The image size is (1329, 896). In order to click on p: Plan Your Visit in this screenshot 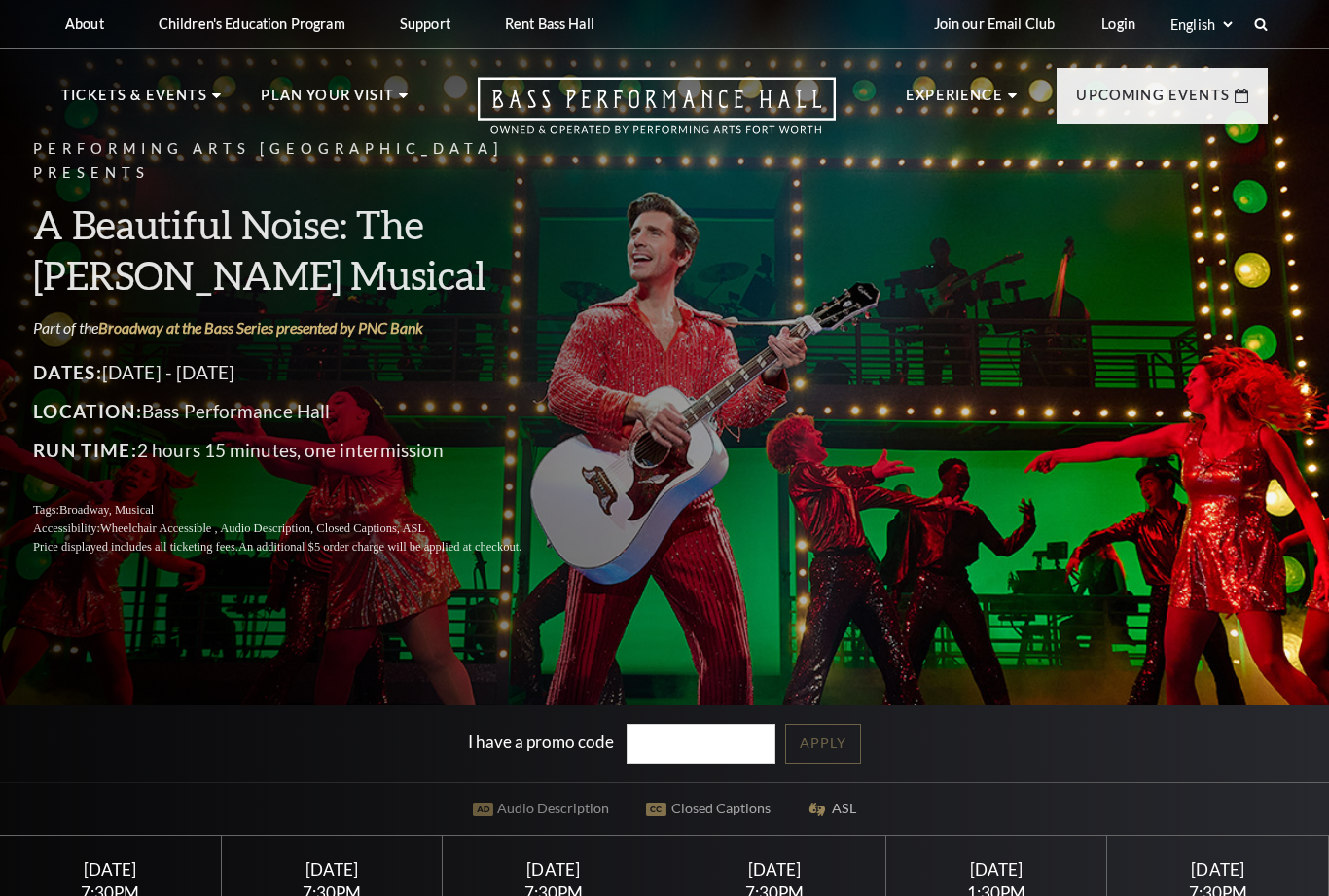, I will do `click(327, 101)`.